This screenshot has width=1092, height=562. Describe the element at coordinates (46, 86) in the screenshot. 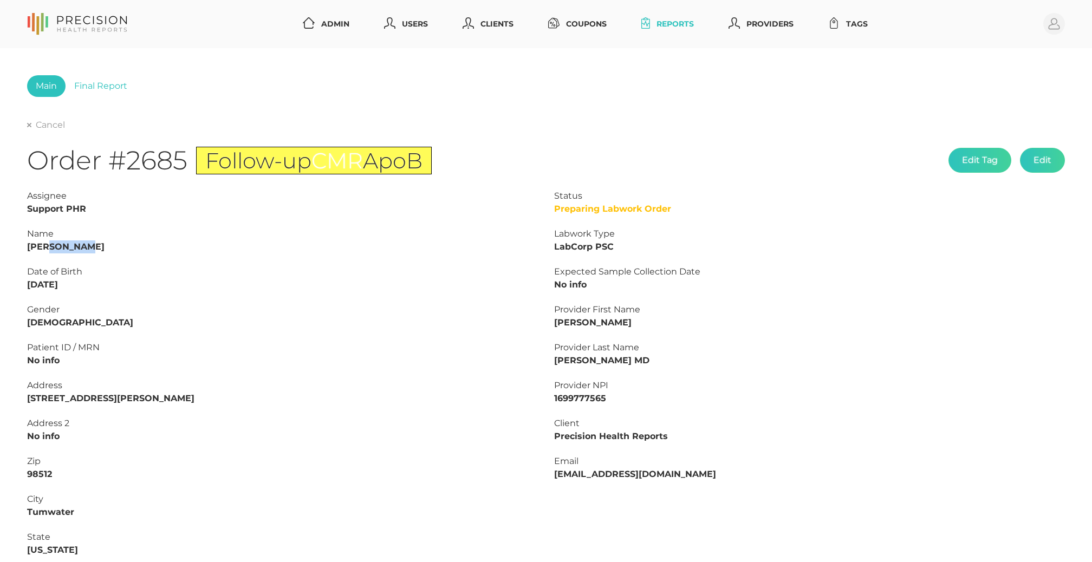

I see `a: Main` at that location.